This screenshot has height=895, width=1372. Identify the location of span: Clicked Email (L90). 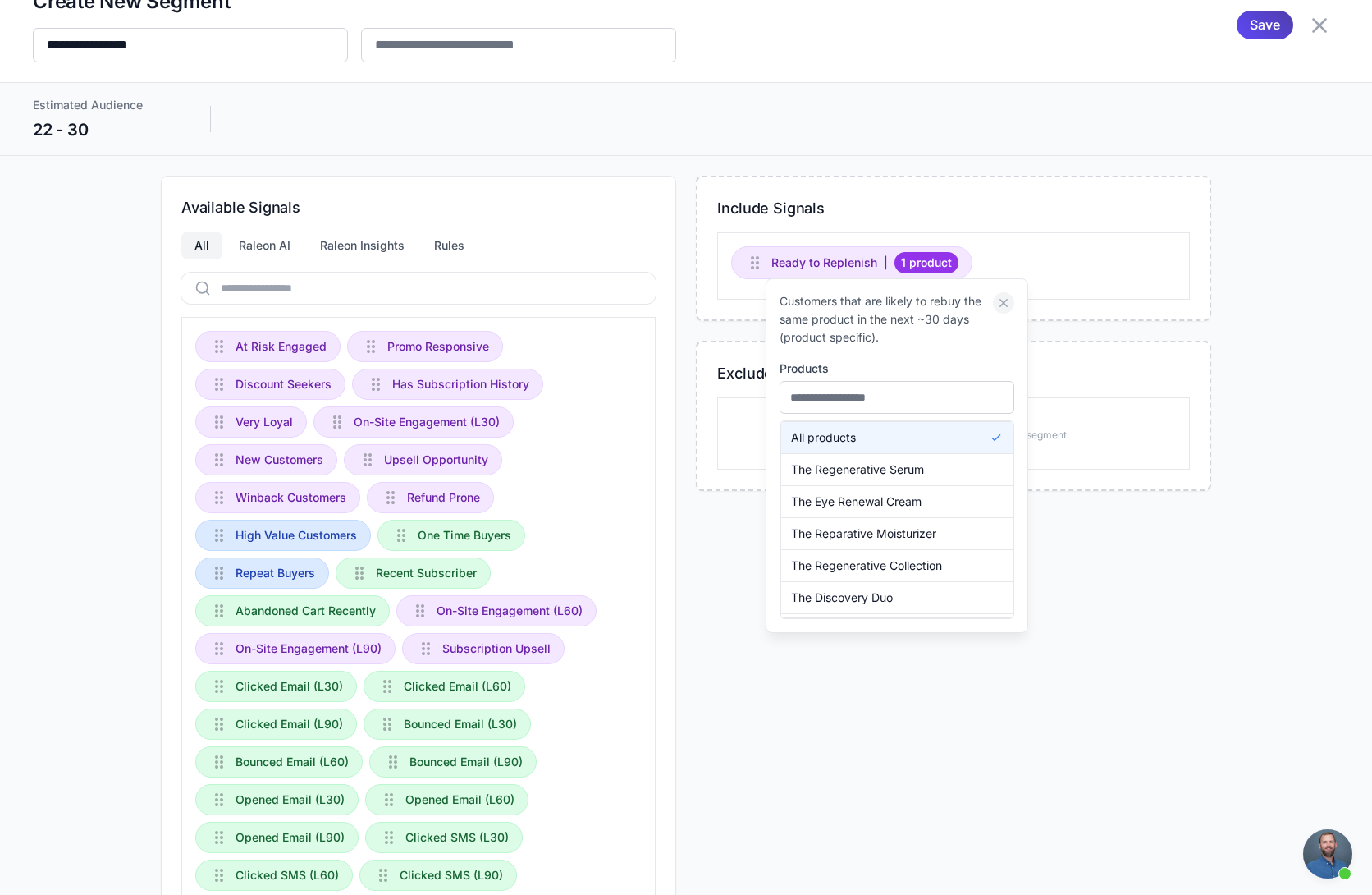
(289, 724).